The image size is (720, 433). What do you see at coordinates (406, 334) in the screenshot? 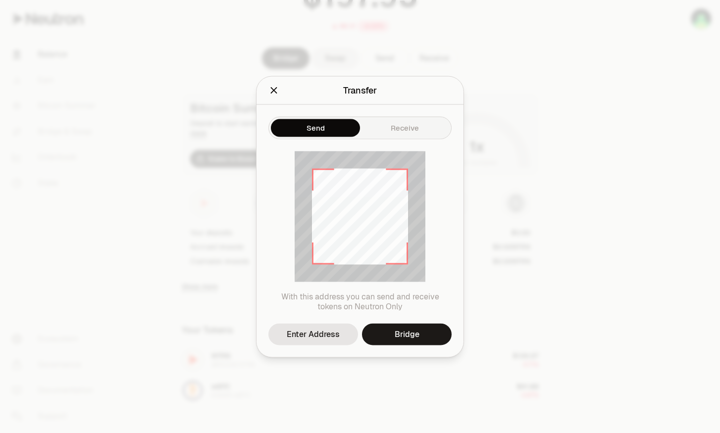
I see `a: Bridge` at bounding box center [406, 334].